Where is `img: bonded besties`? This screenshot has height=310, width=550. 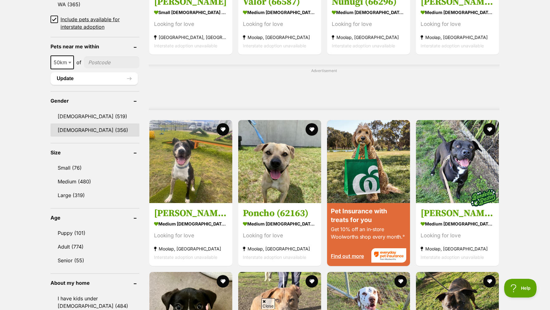
img: bonded besties is located at coordinates (483, 198).